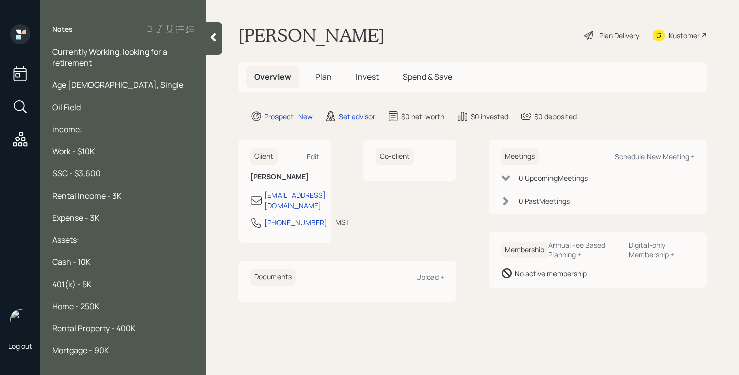 The height and width of the screenshot is (375, 739). What do you see at coordinates (313, 156) in the screenshot?
I see `div: Edit` at bounding box center [313, 156].